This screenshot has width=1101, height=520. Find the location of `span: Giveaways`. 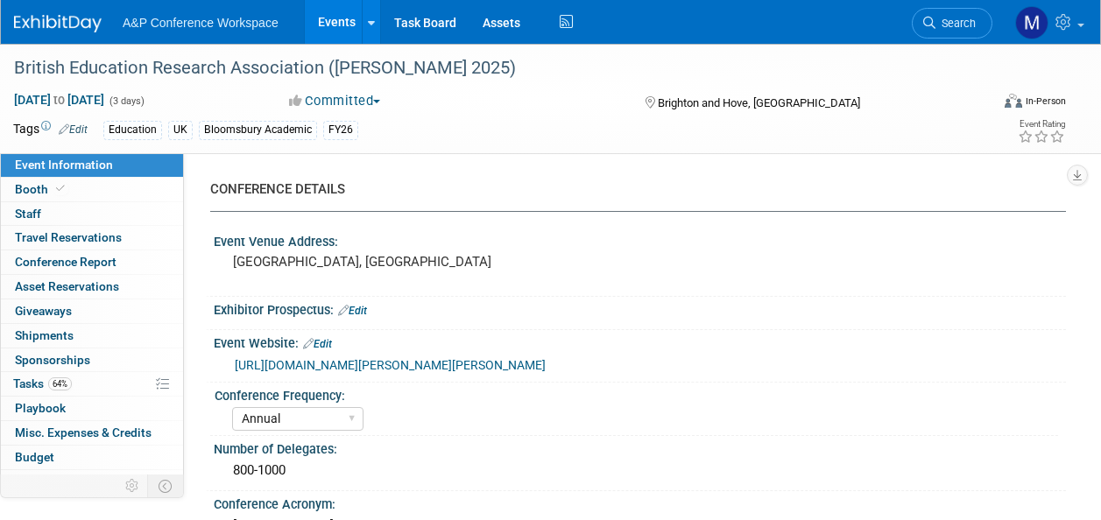

span: Giveaways is located at coordinates (43, 311).